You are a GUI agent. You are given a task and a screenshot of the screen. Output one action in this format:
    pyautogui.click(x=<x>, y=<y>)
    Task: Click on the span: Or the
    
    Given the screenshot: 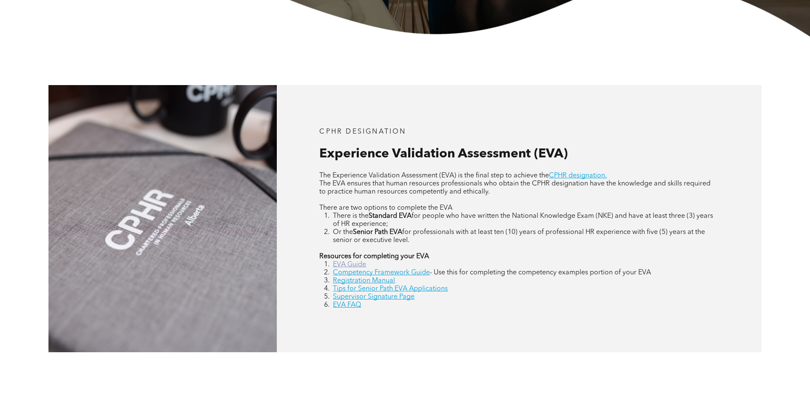 What is the action you would take?
    pyautogui.click(x=343, y=232)
    